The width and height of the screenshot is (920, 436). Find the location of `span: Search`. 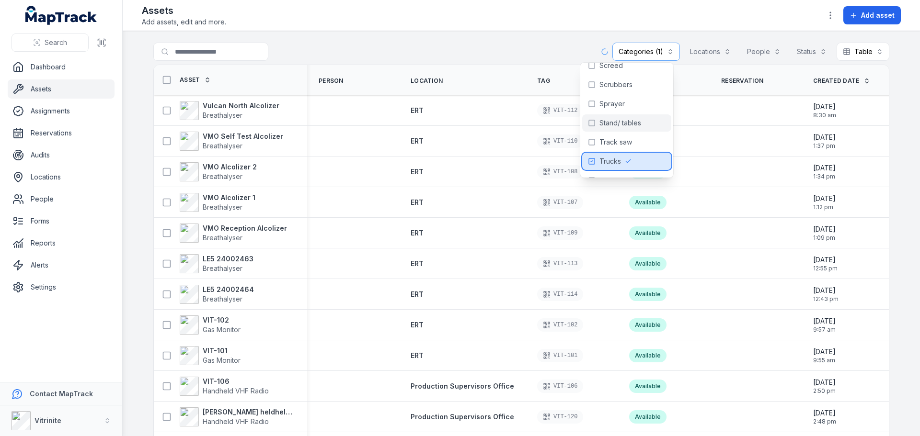

span: Search is located at coordinates (56, 43).